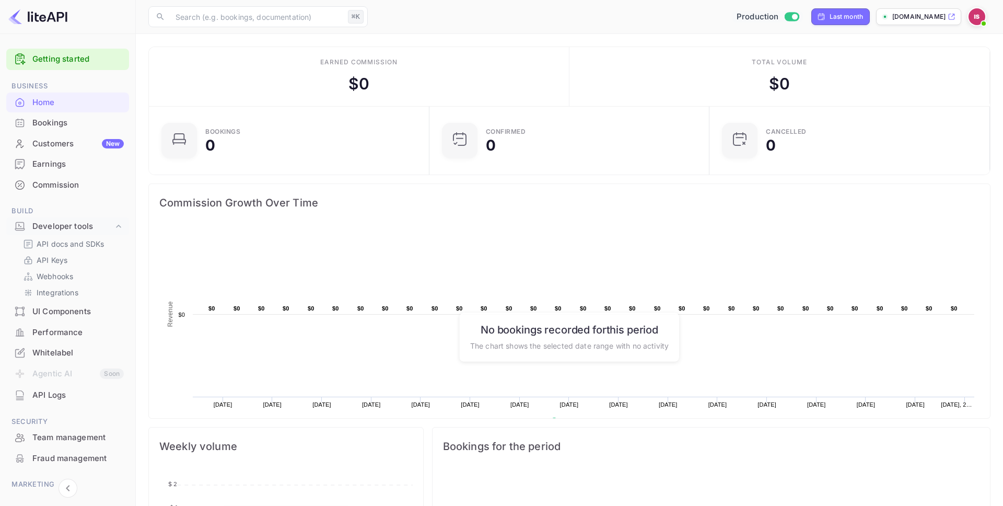  What do you see at coordinates (356, 17) in the screenshot?
I see `div: ⌘K` at bounding box center [356, 17].